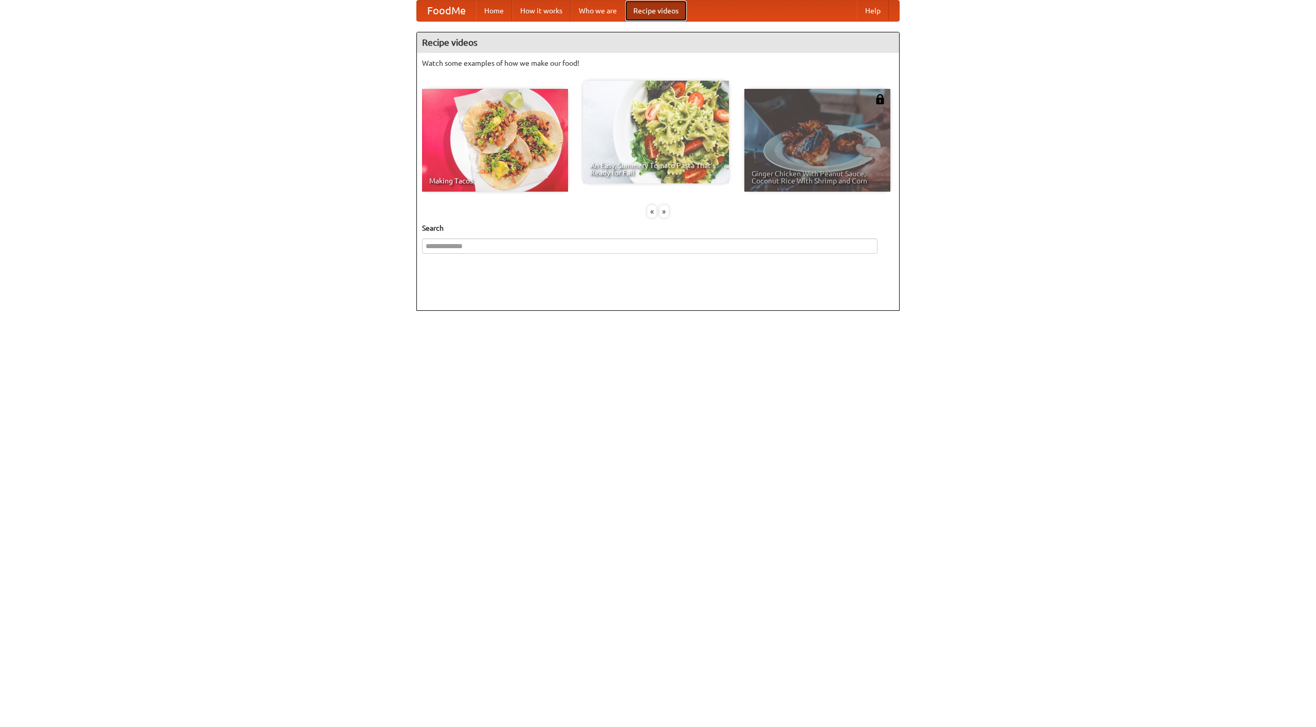 Image resolution: width=1316 pixels, height=727 pixels. Describe the element at coordinates (658, 228) in the screenshot. I see `h5: Search` at that location.